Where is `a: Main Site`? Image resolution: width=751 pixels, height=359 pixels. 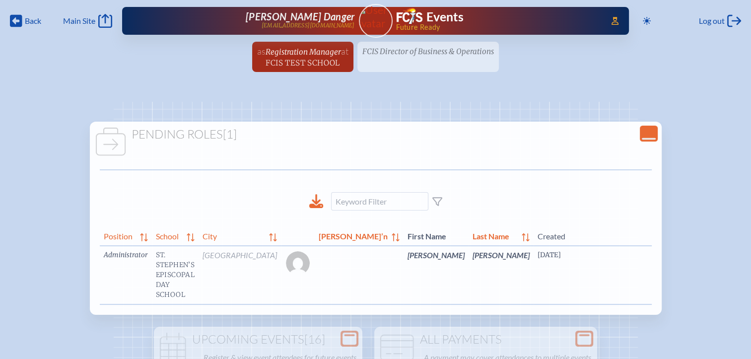 a: Main Site is located at coordinates (87, 21).